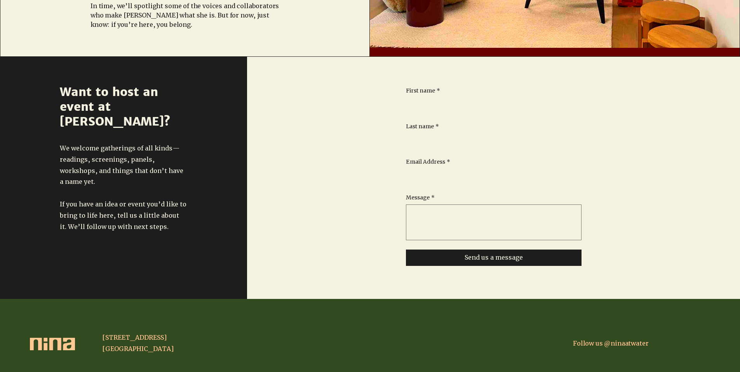 The width and height of the screenshot is (740, 372). I want to click on label: Last name, so click(422, 127).